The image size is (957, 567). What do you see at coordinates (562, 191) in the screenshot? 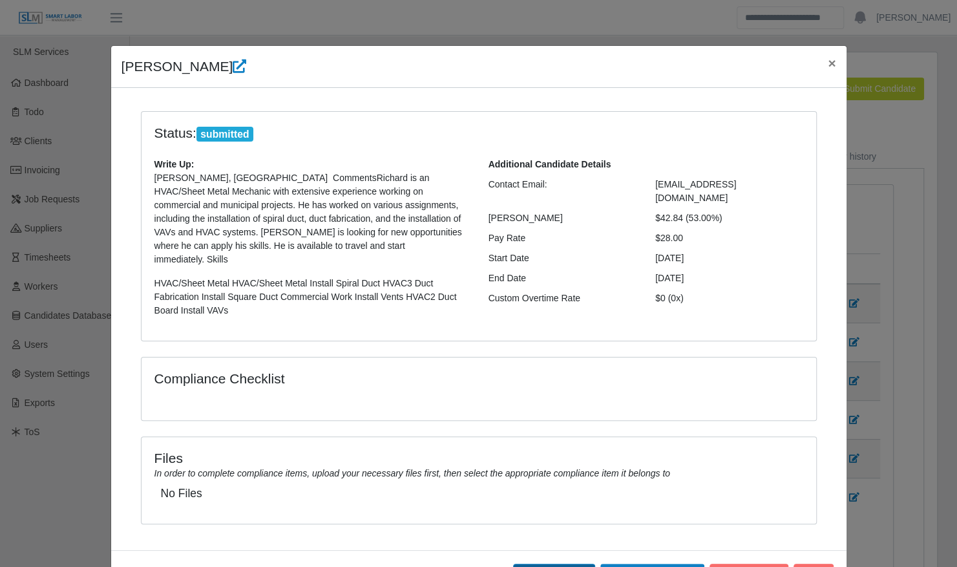
I see `div: Contact Email:` at bounding box center [562, 191].